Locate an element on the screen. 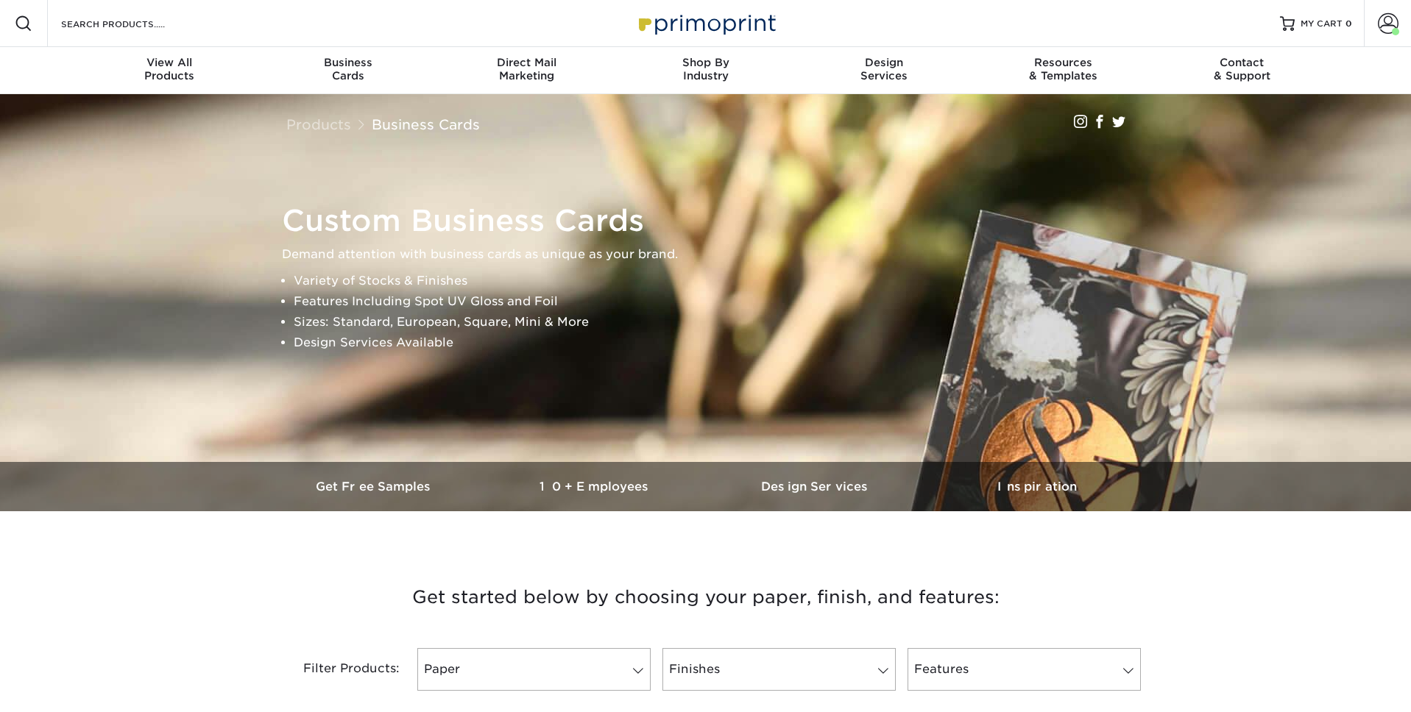 The width and height of the screenshot is (1411, 712). li: Features Including Spot UV Gloss and Foil is located at coordinates (718, 302).